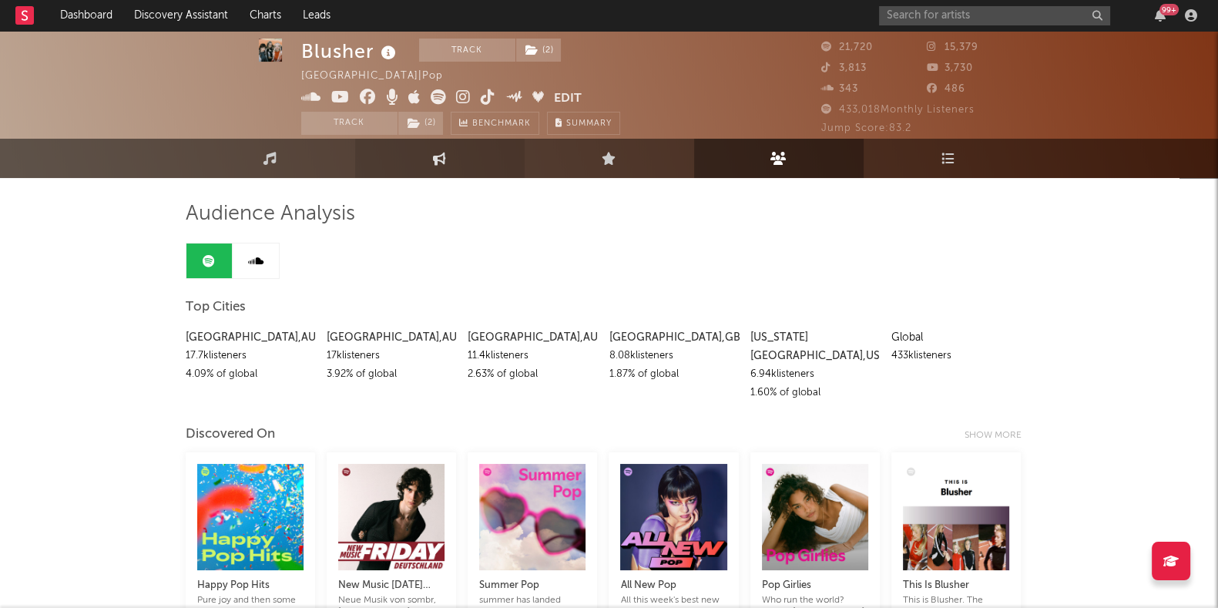 The image size is (1218, 608). Describe the element at coordinates (1169, 9) in the screenshot. I see `div: 99 +` at that location.